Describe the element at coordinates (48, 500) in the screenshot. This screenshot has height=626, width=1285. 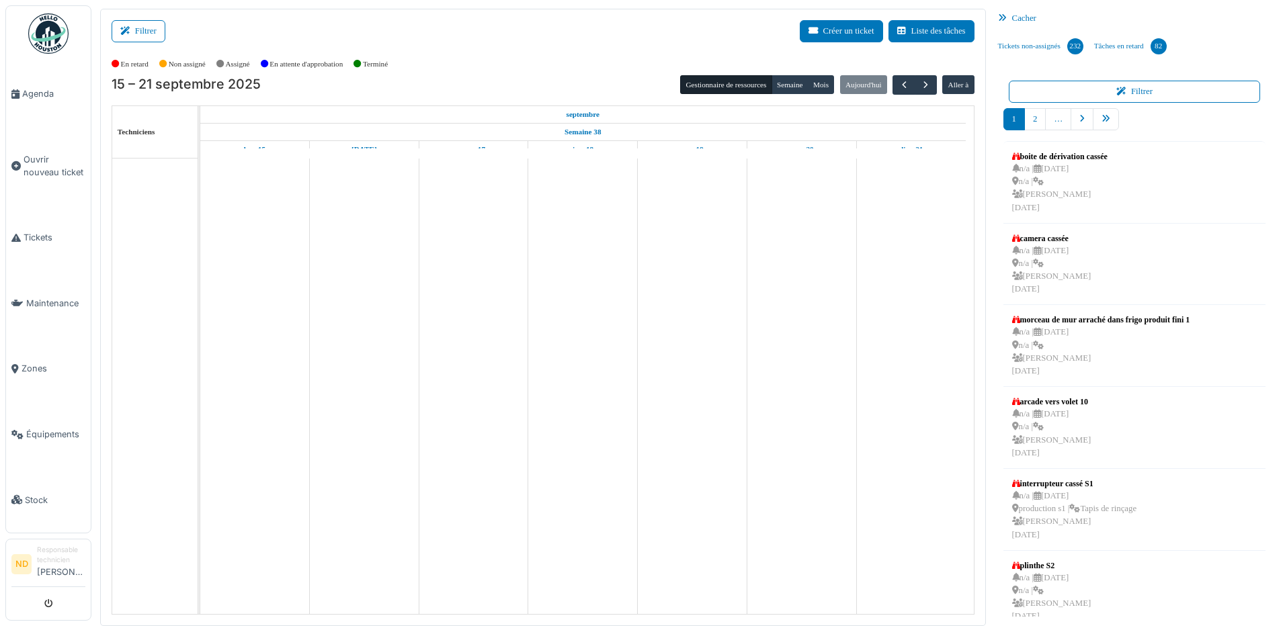
I see `a: Stock` at that location.